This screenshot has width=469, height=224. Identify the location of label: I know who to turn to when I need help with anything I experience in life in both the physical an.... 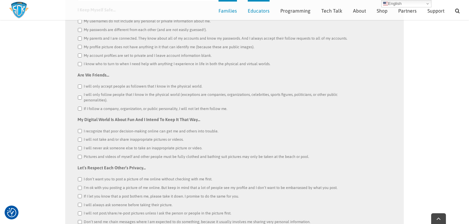
(177, 64).